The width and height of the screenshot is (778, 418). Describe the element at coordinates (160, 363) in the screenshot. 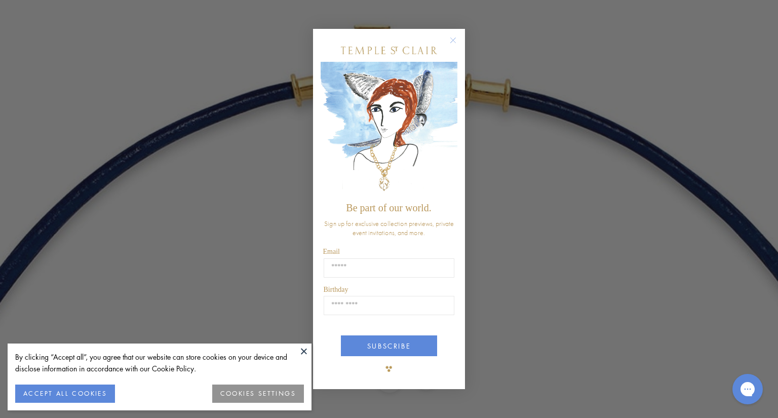

I see `div: By clicking “Accept all”, you agree that our website can store cookies on your device and disclos...` at that location.